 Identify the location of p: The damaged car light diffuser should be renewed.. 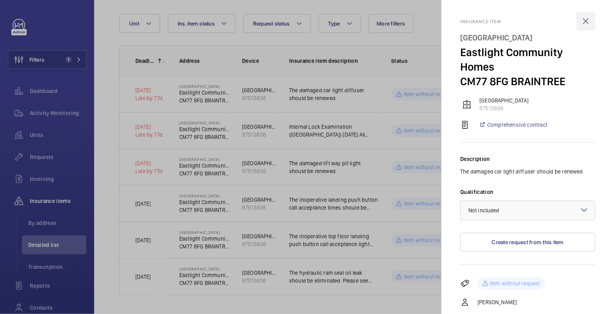
(528, 171).